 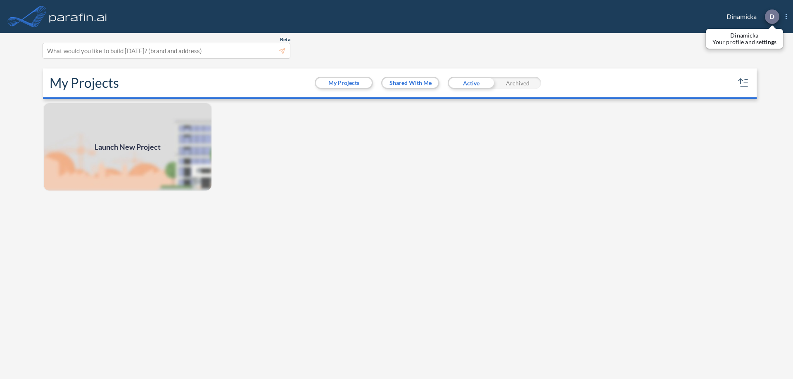 I want to click on div: Active, so click(x=471, y=83).